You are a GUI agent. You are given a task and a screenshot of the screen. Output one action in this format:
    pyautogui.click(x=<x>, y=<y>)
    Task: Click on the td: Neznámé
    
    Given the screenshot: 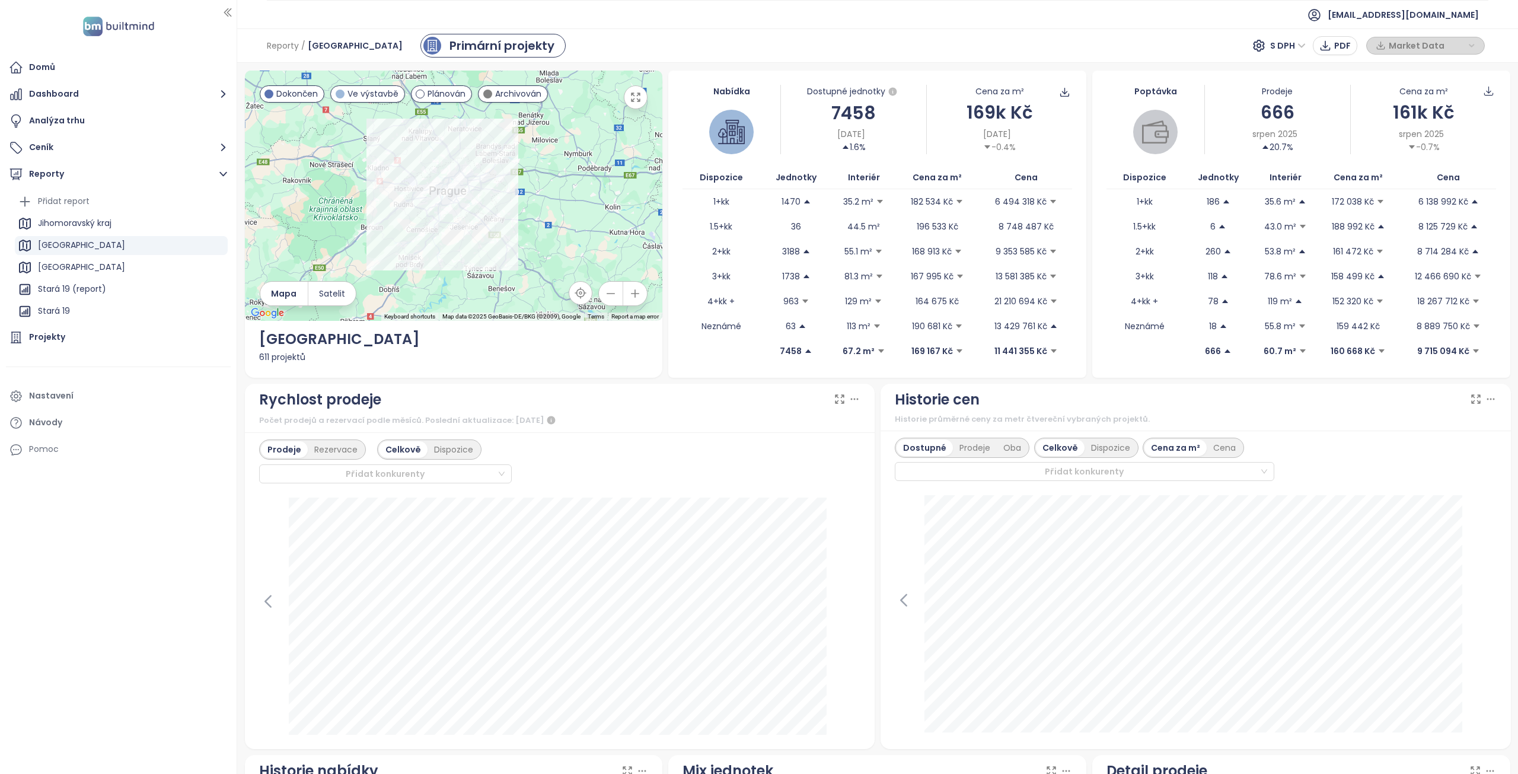 What is the action you would take?
    pyautogui.click(x=721, y=326)
    